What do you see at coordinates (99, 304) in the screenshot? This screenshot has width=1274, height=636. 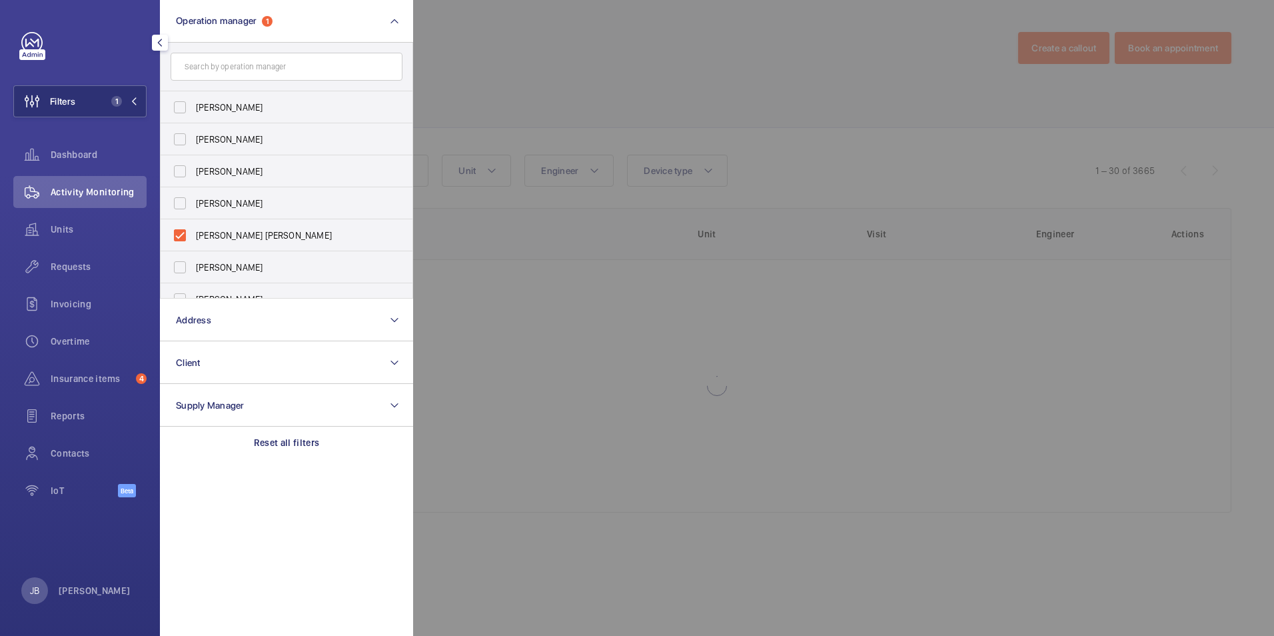 I see `span: Invoicing` at bounding box center [99, 304].